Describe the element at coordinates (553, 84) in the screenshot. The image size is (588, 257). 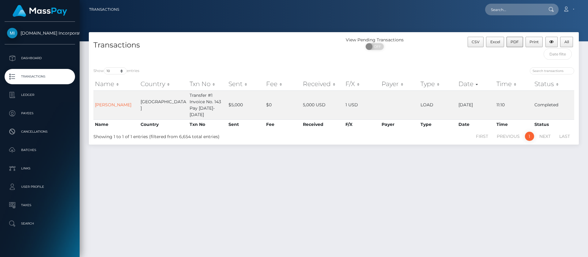
I see `th: Status: activate to sort column ascending` at that location.